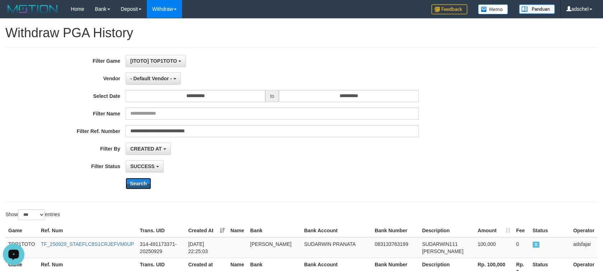 Image resolution: width=603 pixels, height=271 pixels. What do you see at coordinates (521, 231) in the screenshot?
I see `th: Fee` at bounding box center [521, 231].